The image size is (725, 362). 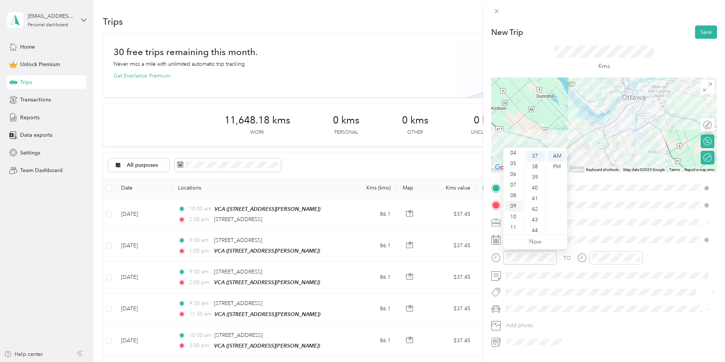 What do you see at coordinates (514, 153) in the screenshot?
I see `div: 04` at bounding box center [514, 153].